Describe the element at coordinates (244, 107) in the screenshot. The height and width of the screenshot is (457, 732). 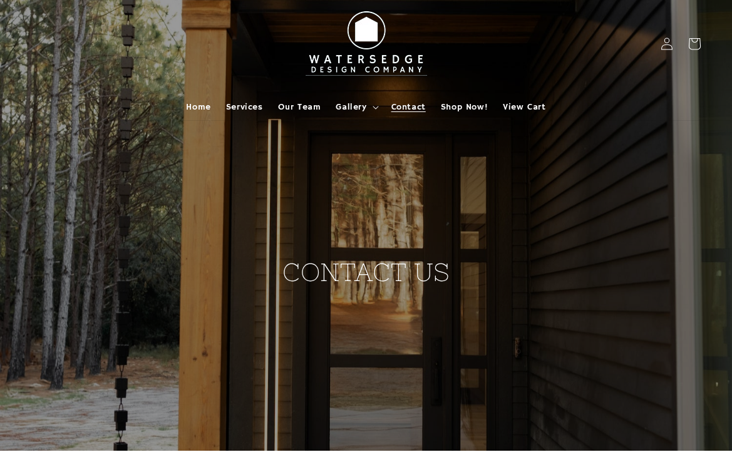
I see `a: Services` at that location.